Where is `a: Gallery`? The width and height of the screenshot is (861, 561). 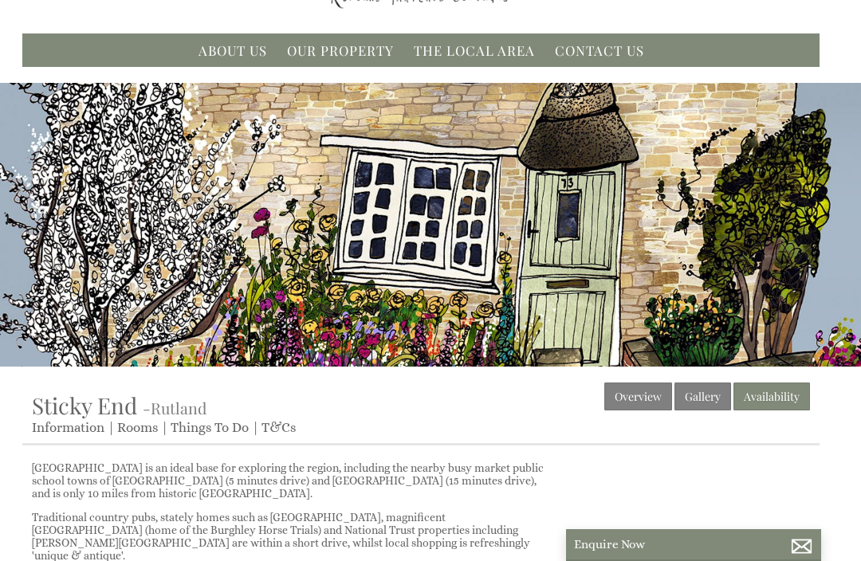 a: Gallery is located at coordinates (702, 396).